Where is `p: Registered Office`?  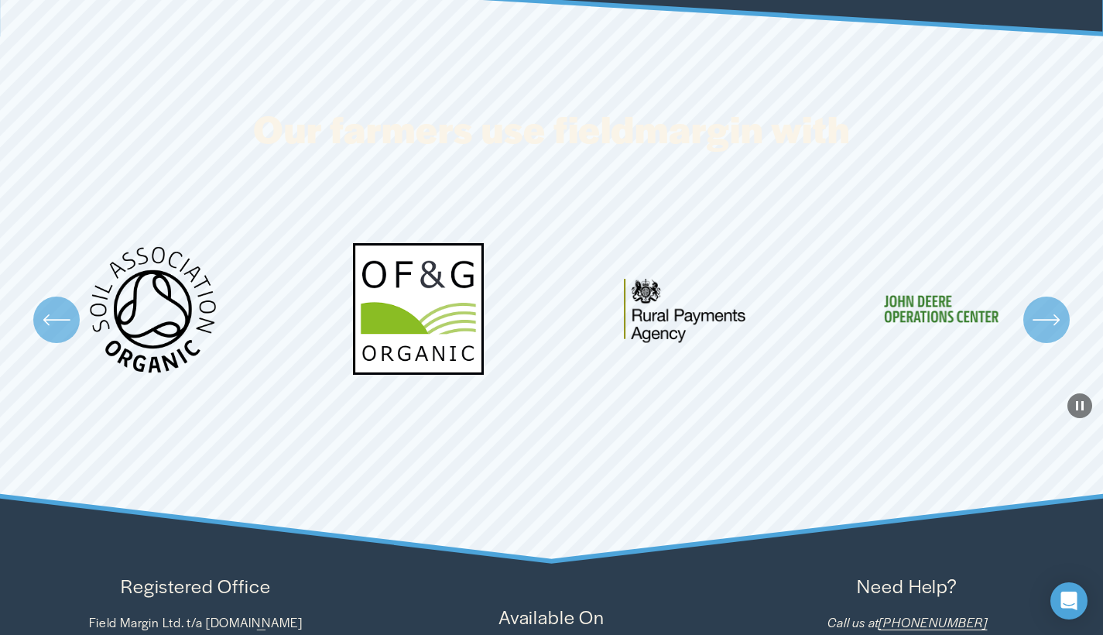
p: Registered Office is located at coordinates (196, 586).